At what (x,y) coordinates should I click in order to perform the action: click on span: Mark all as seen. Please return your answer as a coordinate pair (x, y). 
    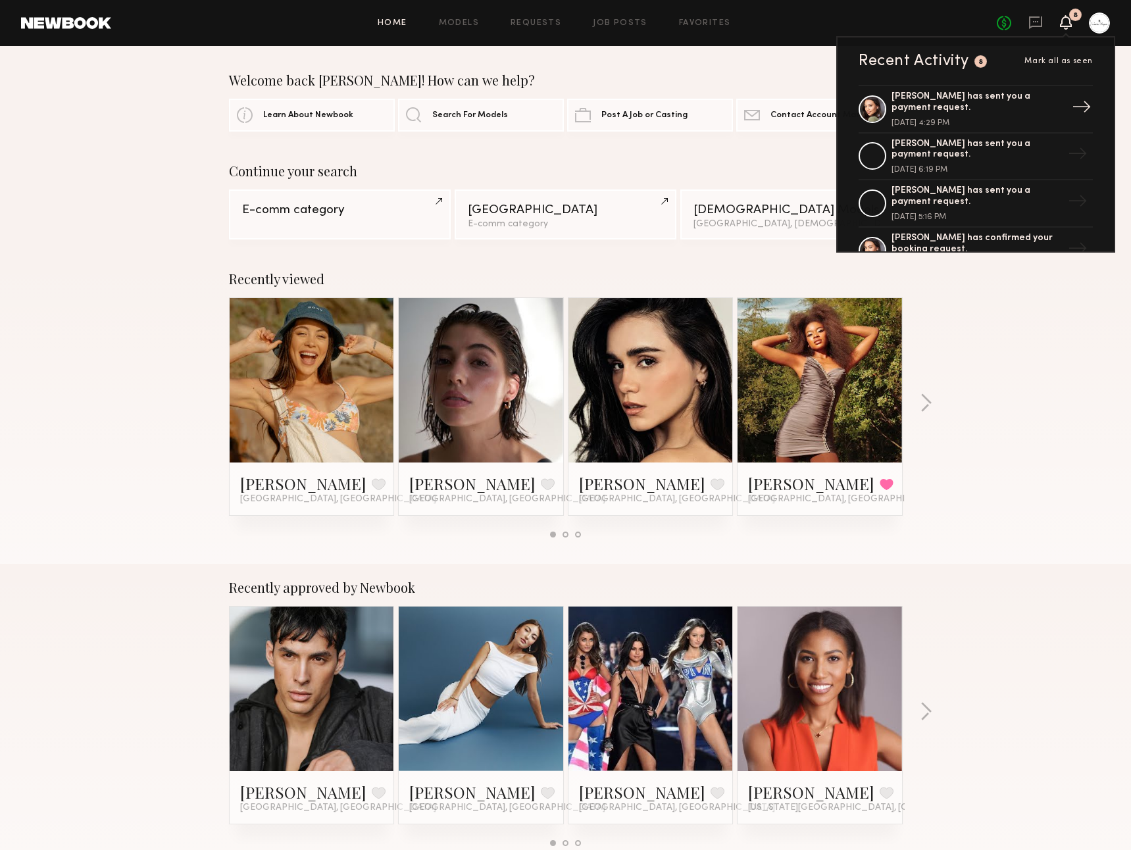
    Looking at the image, I should click on (1059, 61).